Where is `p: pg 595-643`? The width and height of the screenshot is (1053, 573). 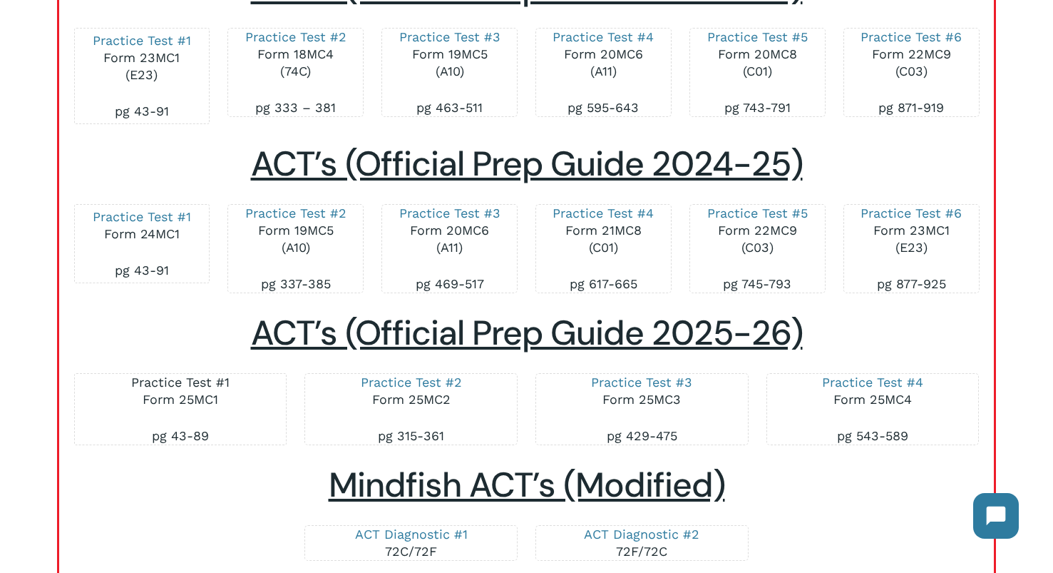
p: pg 595-643 is located at coordinates (603, 108).